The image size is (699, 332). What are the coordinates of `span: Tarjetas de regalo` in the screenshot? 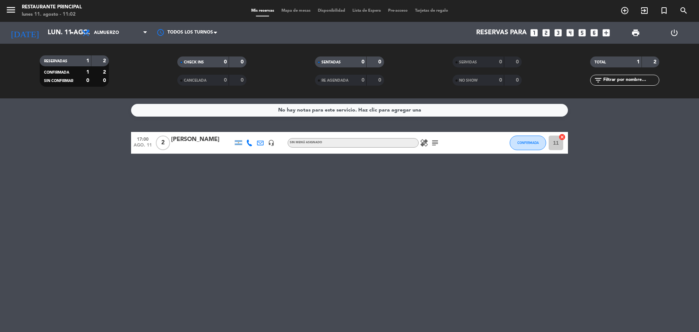 It's located at (431, 11).